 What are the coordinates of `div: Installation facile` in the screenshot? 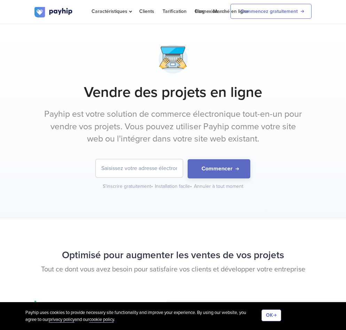 It's located at (174, 186).